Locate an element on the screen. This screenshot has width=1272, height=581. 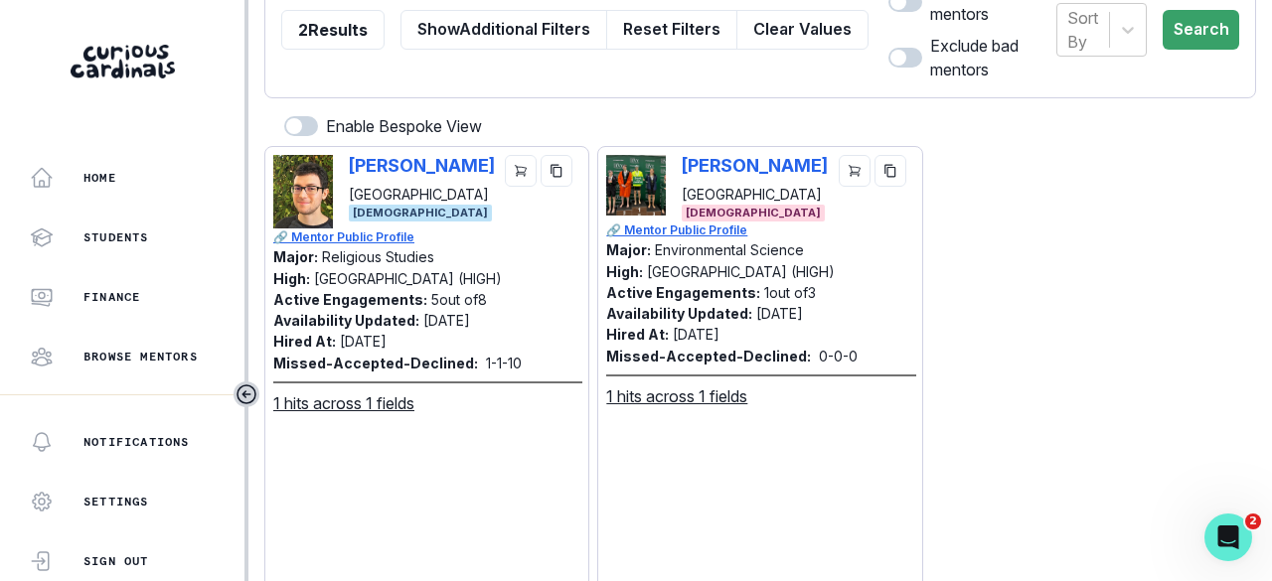
p: Finance is located at coordinates (111, 297).